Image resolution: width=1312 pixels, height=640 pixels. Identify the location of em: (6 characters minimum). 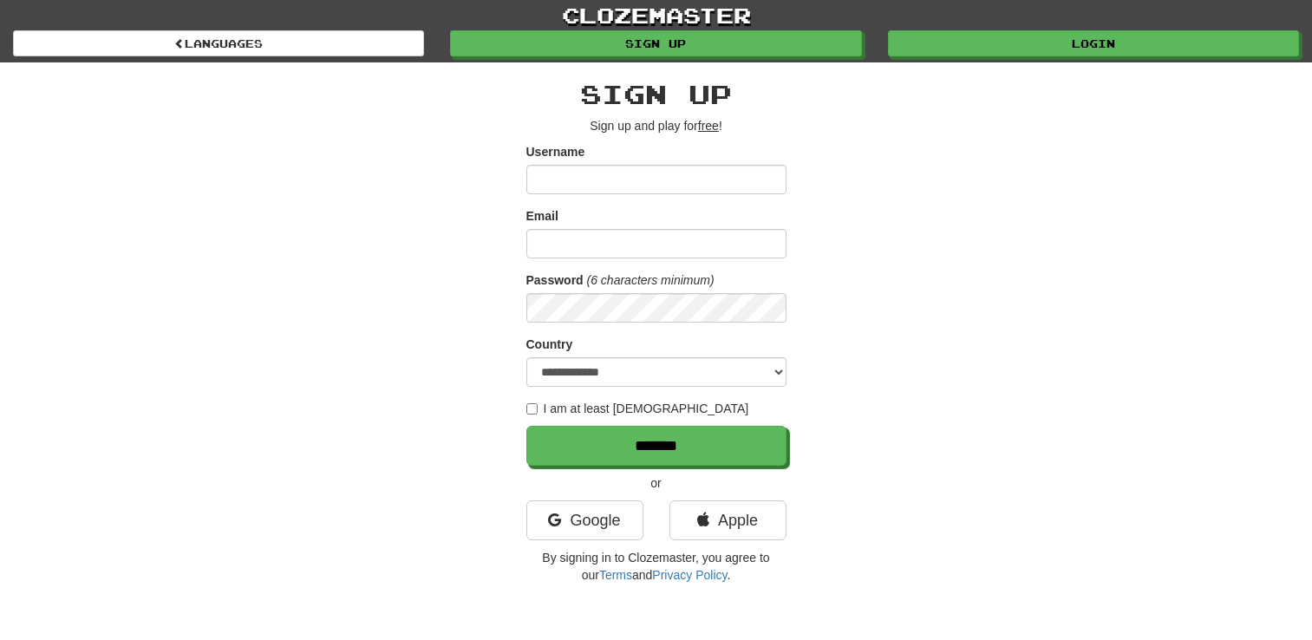
(650, 280).